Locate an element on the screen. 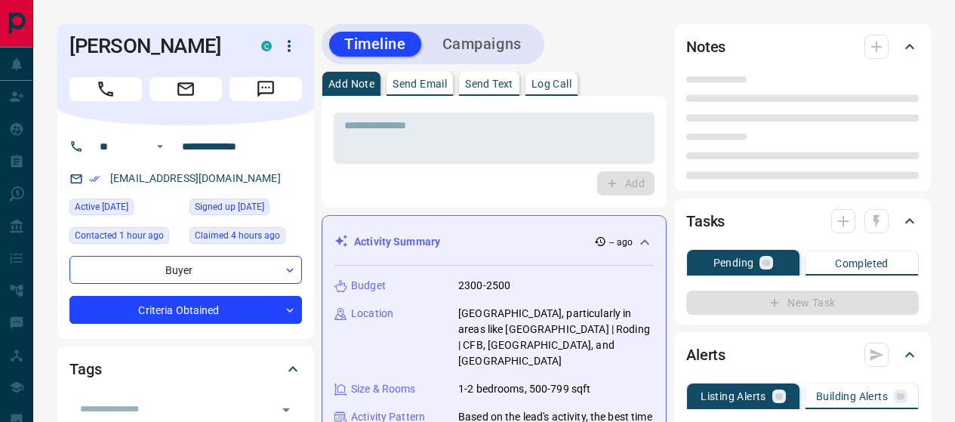  p: Send Email is located at coordinates (420, 84).